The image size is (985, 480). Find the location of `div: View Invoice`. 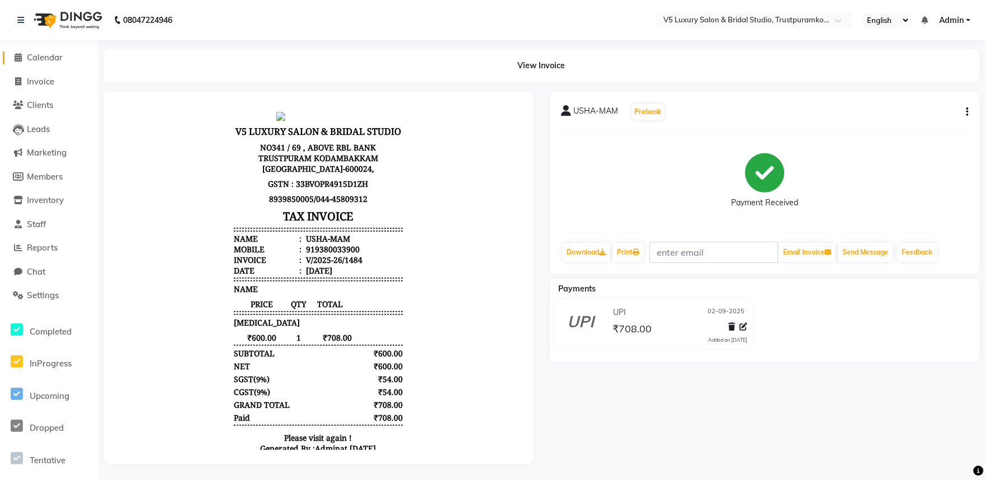

div: View Invoice is located at coordinates (541, 65).